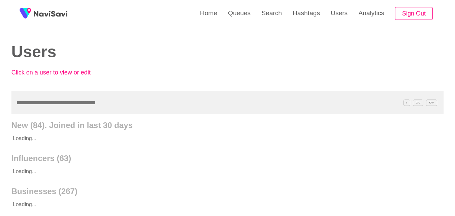  What do you see at coordinates (227, 125) in the screenshot?
I see `h2: New (84). Joined in last 30 days` at bounding box center [227, 125].